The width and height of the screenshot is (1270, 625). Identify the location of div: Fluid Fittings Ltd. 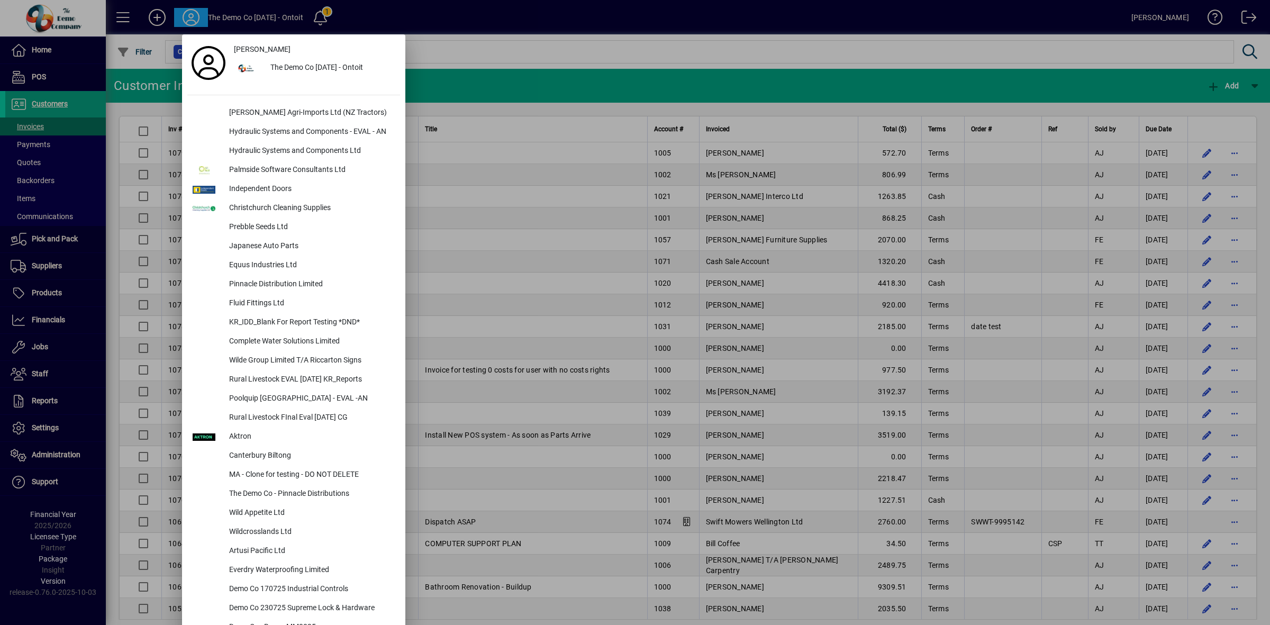
(310, 304).